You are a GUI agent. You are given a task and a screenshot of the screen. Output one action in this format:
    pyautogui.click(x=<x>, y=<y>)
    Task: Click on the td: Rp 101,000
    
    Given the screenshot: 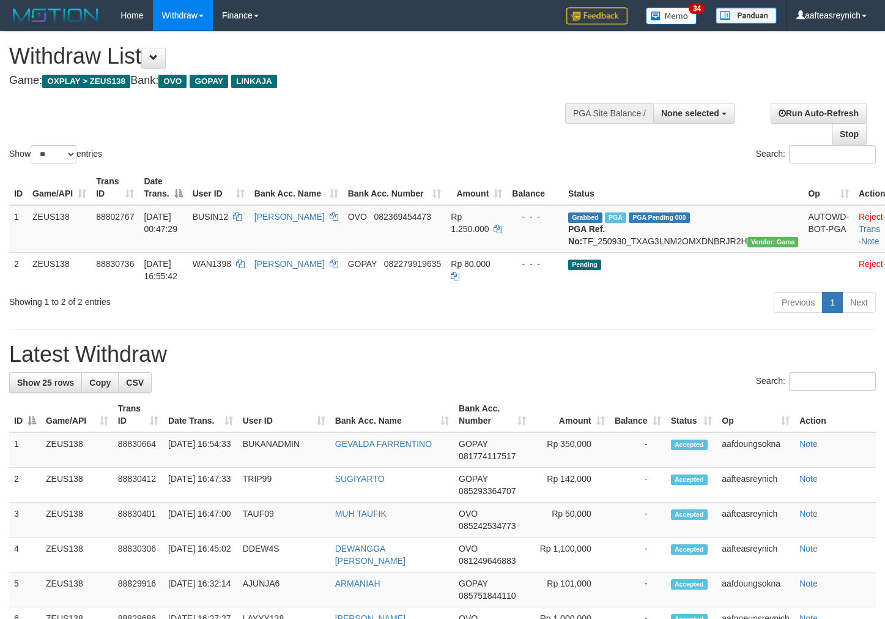 What is the action you would take?
    pyautogui.click(x=570, y=589)
    